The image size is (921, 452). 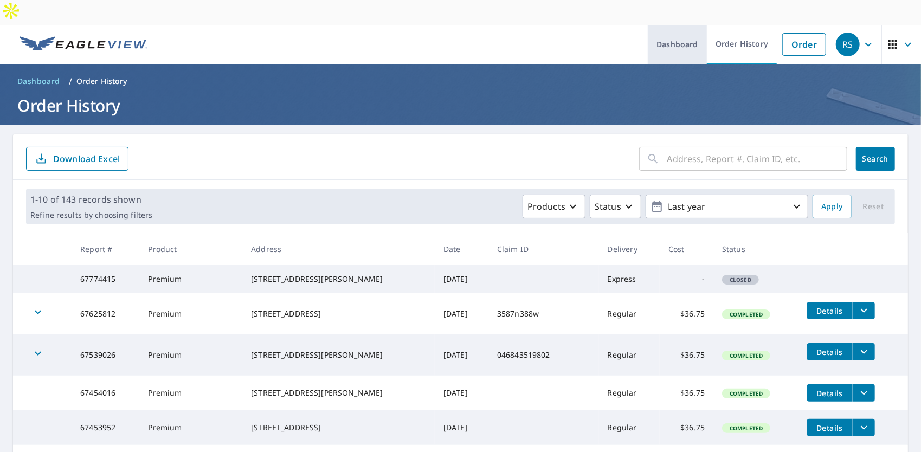 What do you see at coordinates (875, 158) in the screenshot?
I see `span: Search` at bounding box center [875, 158].